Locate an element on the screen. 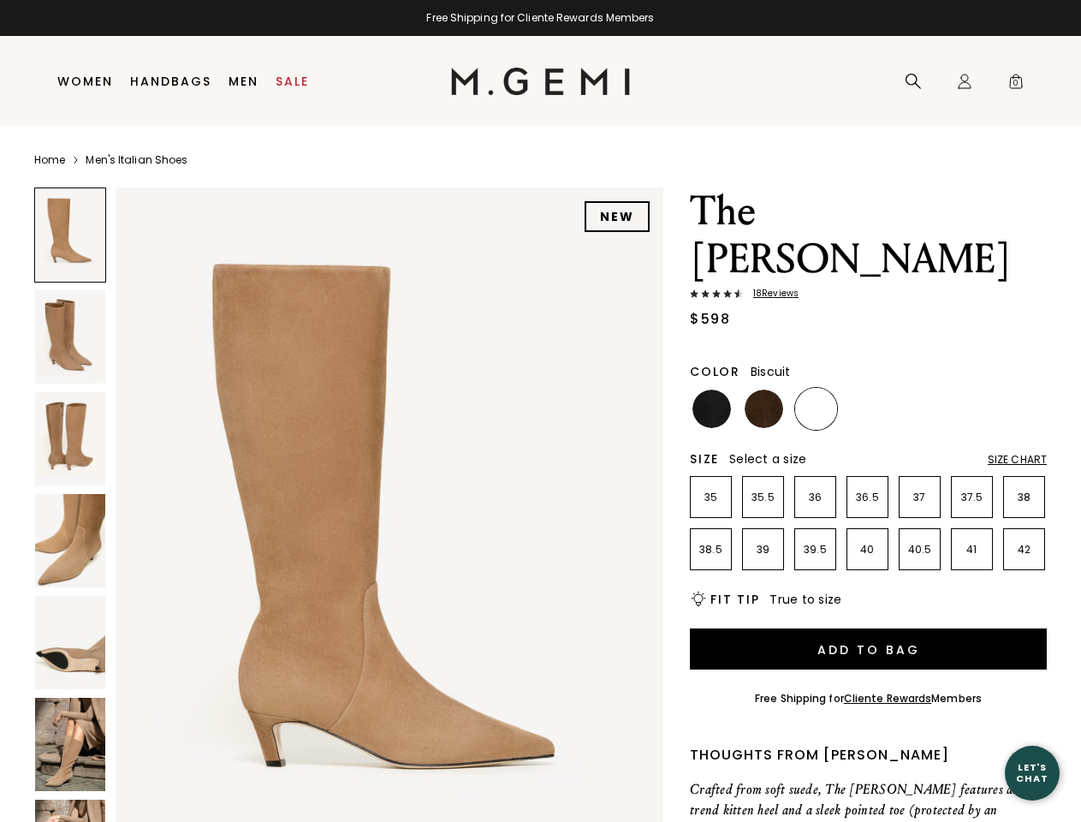 The image size is (1081, 822). img: Biscuit is located at coordinates (816, 408).